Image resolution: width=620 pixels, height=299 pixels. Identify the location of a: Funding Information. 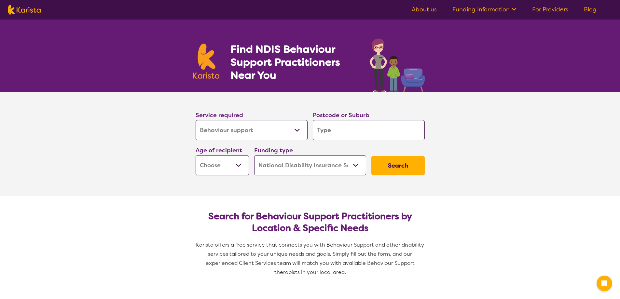
(484, 9).